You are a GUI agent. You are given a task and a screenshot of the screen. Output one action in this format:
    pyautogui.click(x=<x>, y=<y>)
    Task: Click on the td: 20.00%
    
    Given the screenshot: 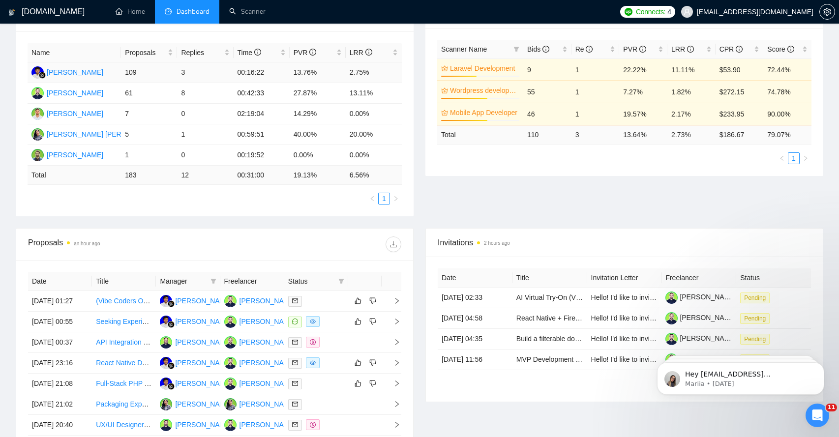 What is the action you would take?
    pyautogui.click(x=374, y=135)
    